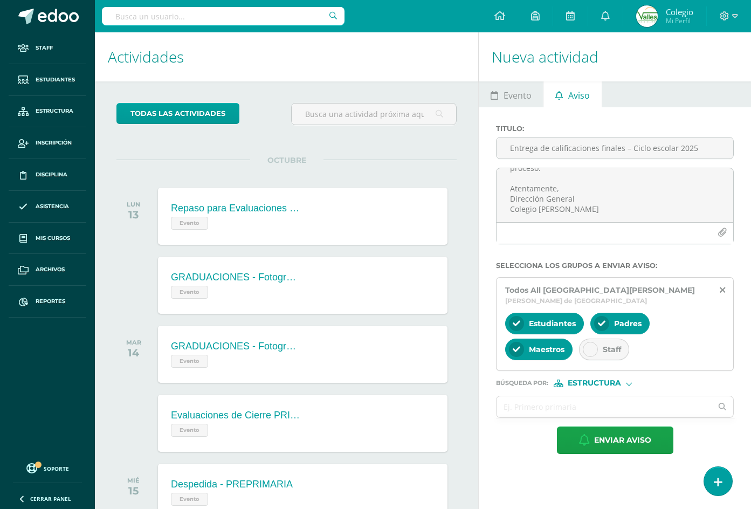  I want to click on a: Reportes, so click(47, 301).